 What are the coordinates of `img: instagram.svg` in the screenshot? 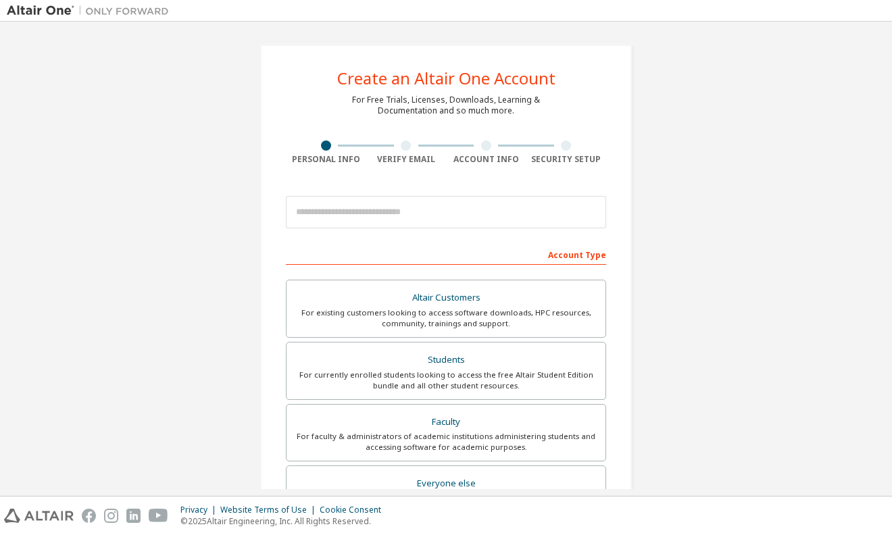 It's located at (111, 516).